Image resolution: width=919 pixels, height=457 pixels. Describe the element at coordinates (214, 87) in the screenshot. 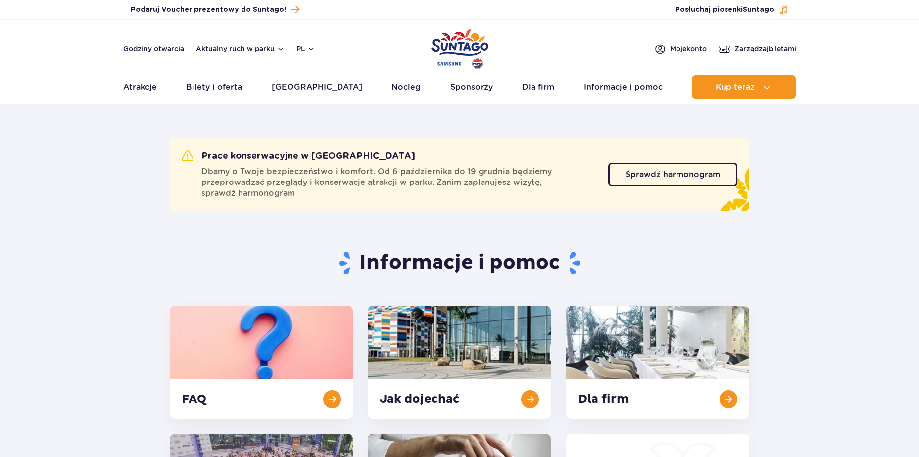

I see `a: Bilety i oferta` at that location.